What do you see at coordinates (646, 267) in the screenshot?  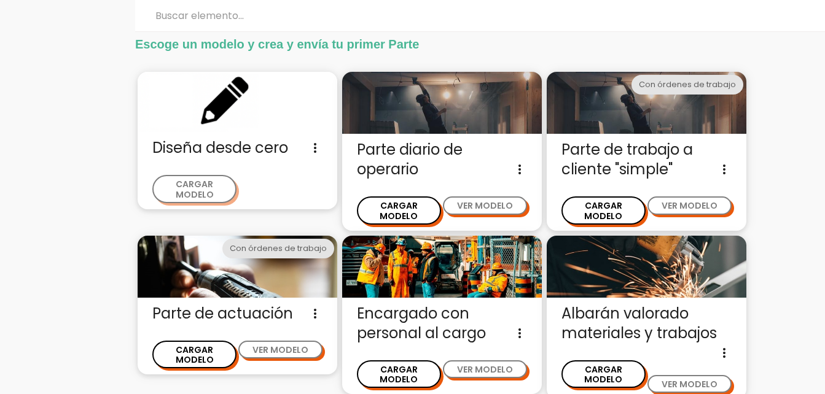 I see `img: trabajos.jpg` at bounding box center [646, 267].